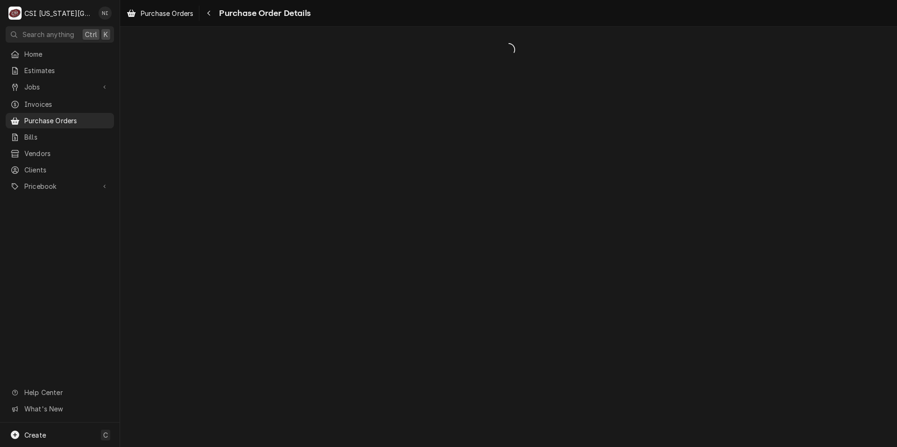  Describe the element at coordinates (105, 13) in the screenshot. I see `div: NI` at that location.